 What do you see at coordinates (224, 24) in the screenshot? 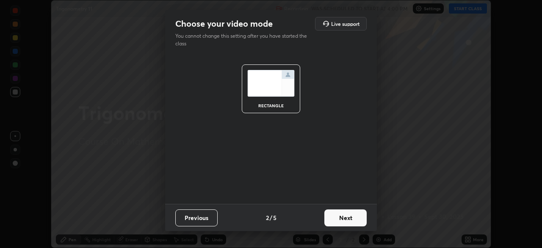
I see `h2: Choose your video mode` at bounding box center [224, 24].